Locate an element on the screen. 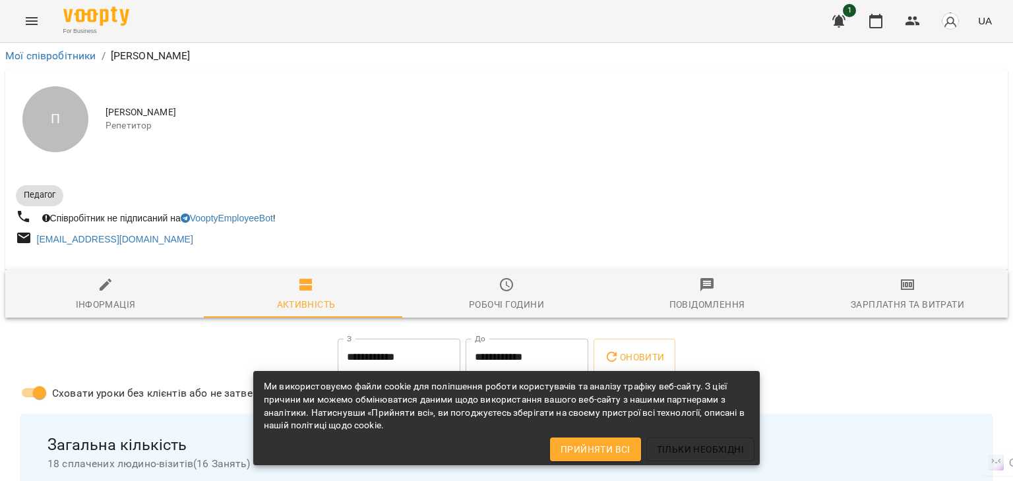  div: Повідомлення is located at coordinates (707, 305).